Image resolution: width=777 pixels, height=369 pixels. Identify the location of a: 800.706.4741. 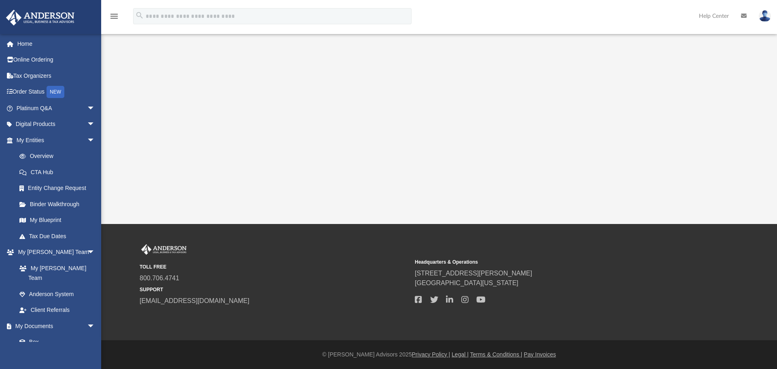
(160, 278).